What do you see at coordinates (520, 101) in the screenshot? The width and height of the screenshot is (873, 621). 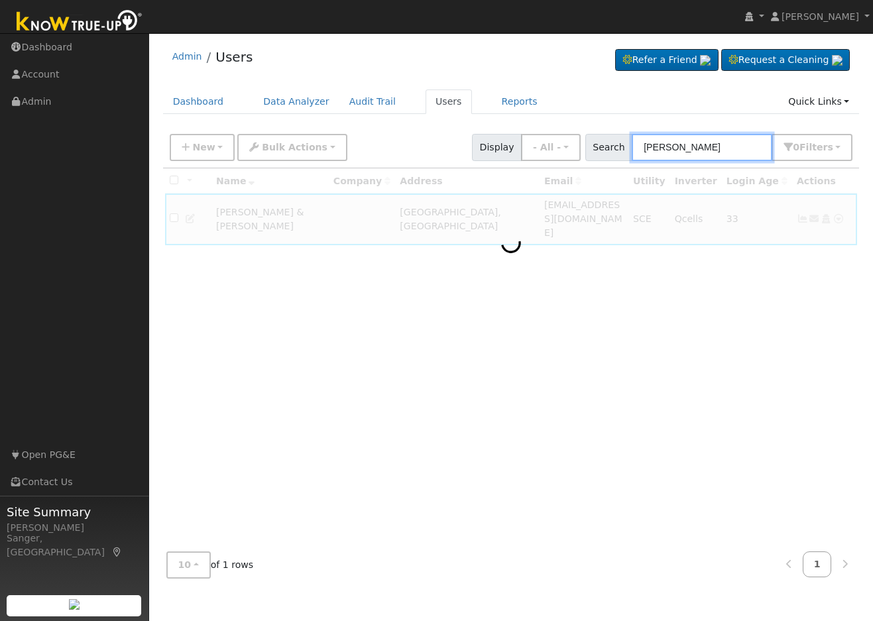 I see `a: Reports` at bounding box center [520, 101].